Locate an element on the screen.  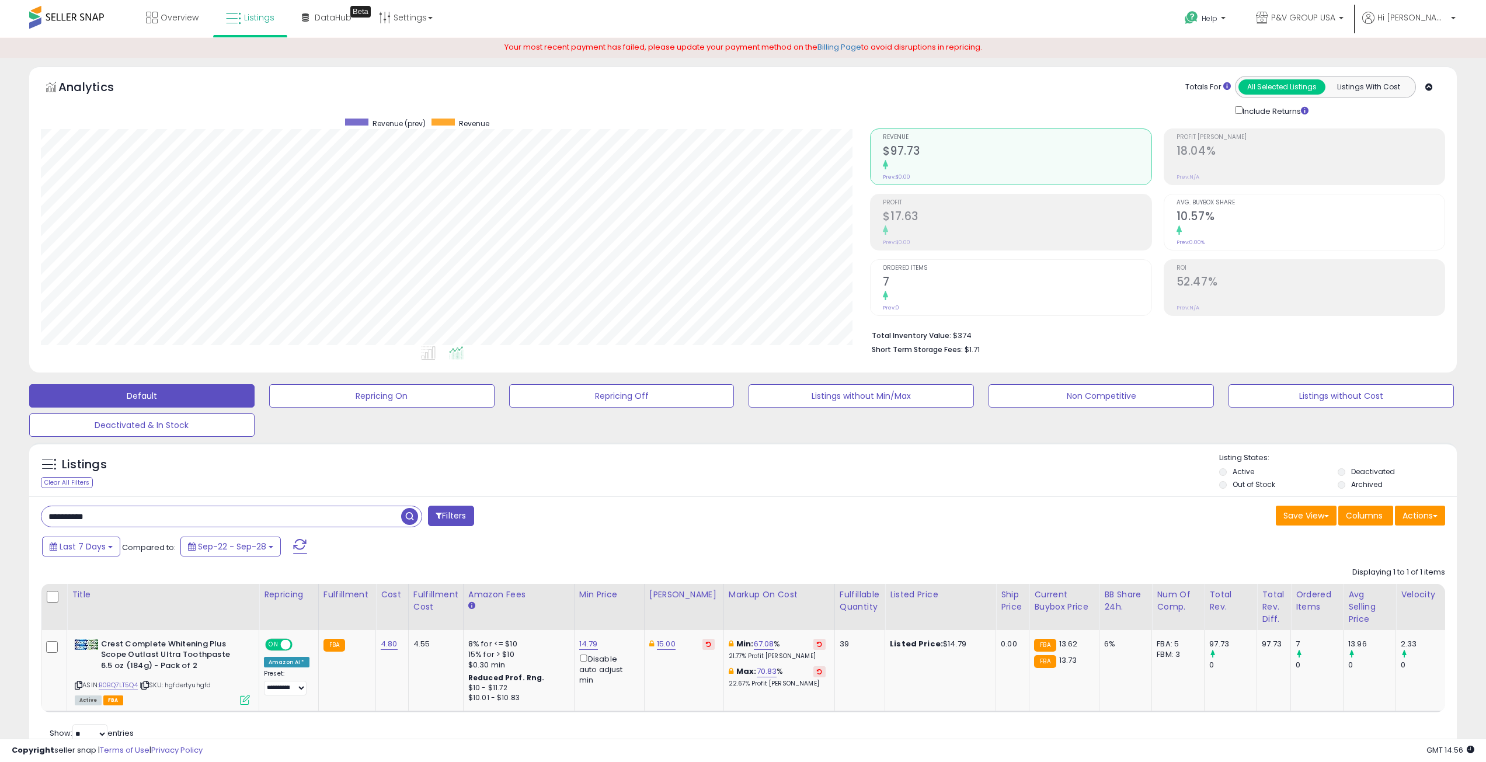
span: Revenue (prev) is located at coordinates (399, 123).